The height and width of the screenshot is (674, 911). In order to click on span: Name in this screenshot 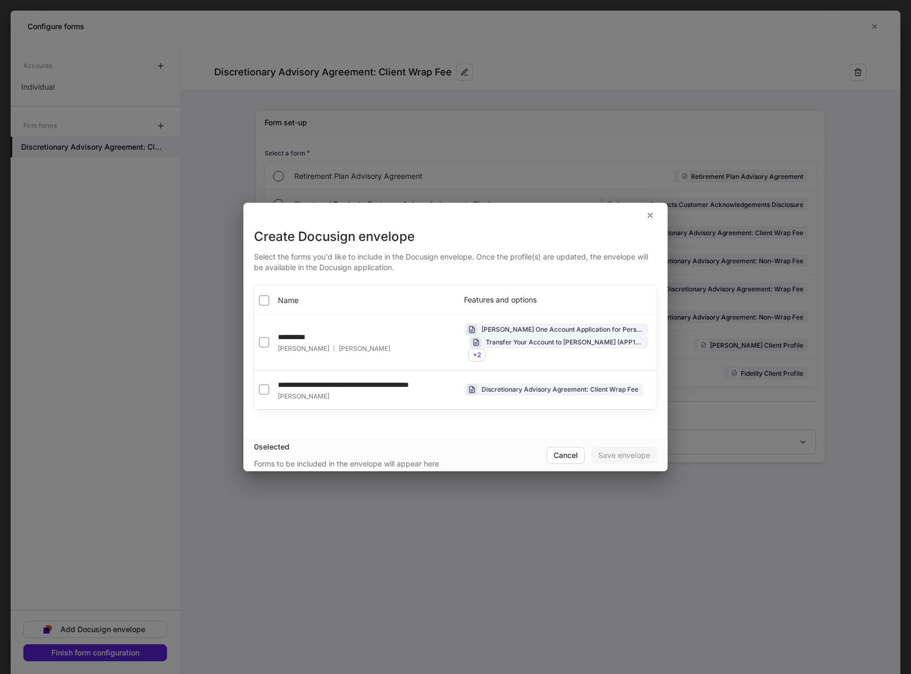, I will do `click(288, 300)`.